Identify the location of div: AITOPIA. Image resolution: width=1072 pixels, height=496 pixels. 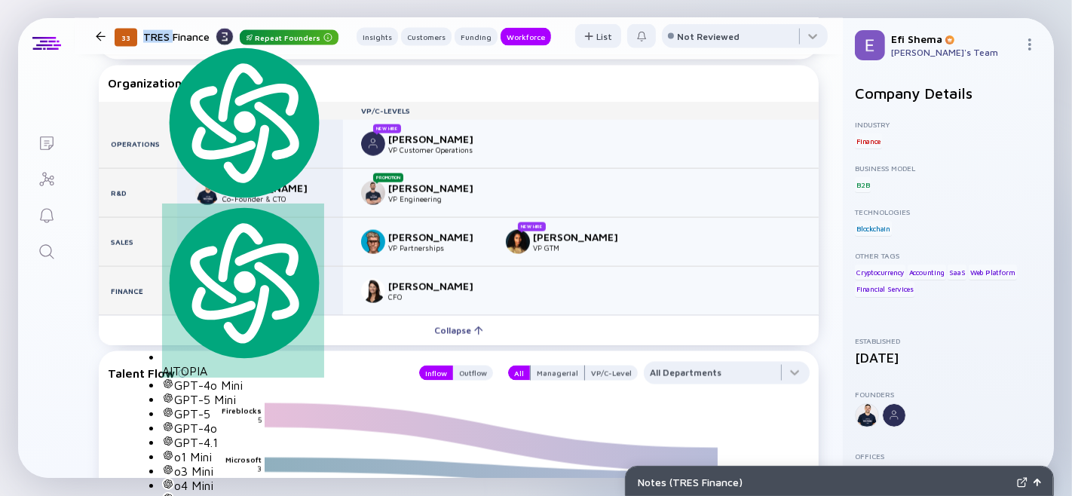
(243, 290).